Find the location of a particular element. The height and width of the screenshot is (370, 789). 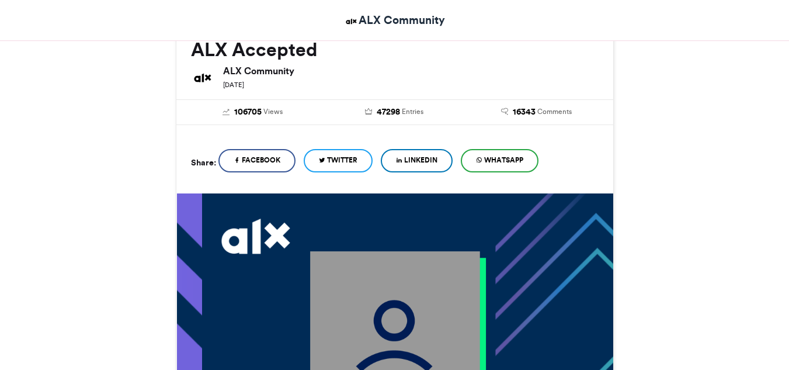

span: LinkedIn is located at coordinates (421, 160).